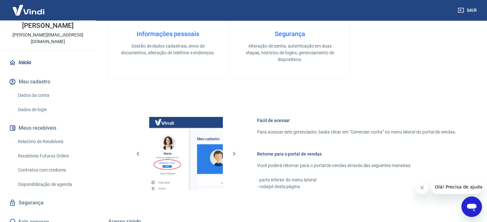  What do you see at coordinates (290, 34) in the screenshot?
I see `h4: Segurança` at bounding box center [290, 34].